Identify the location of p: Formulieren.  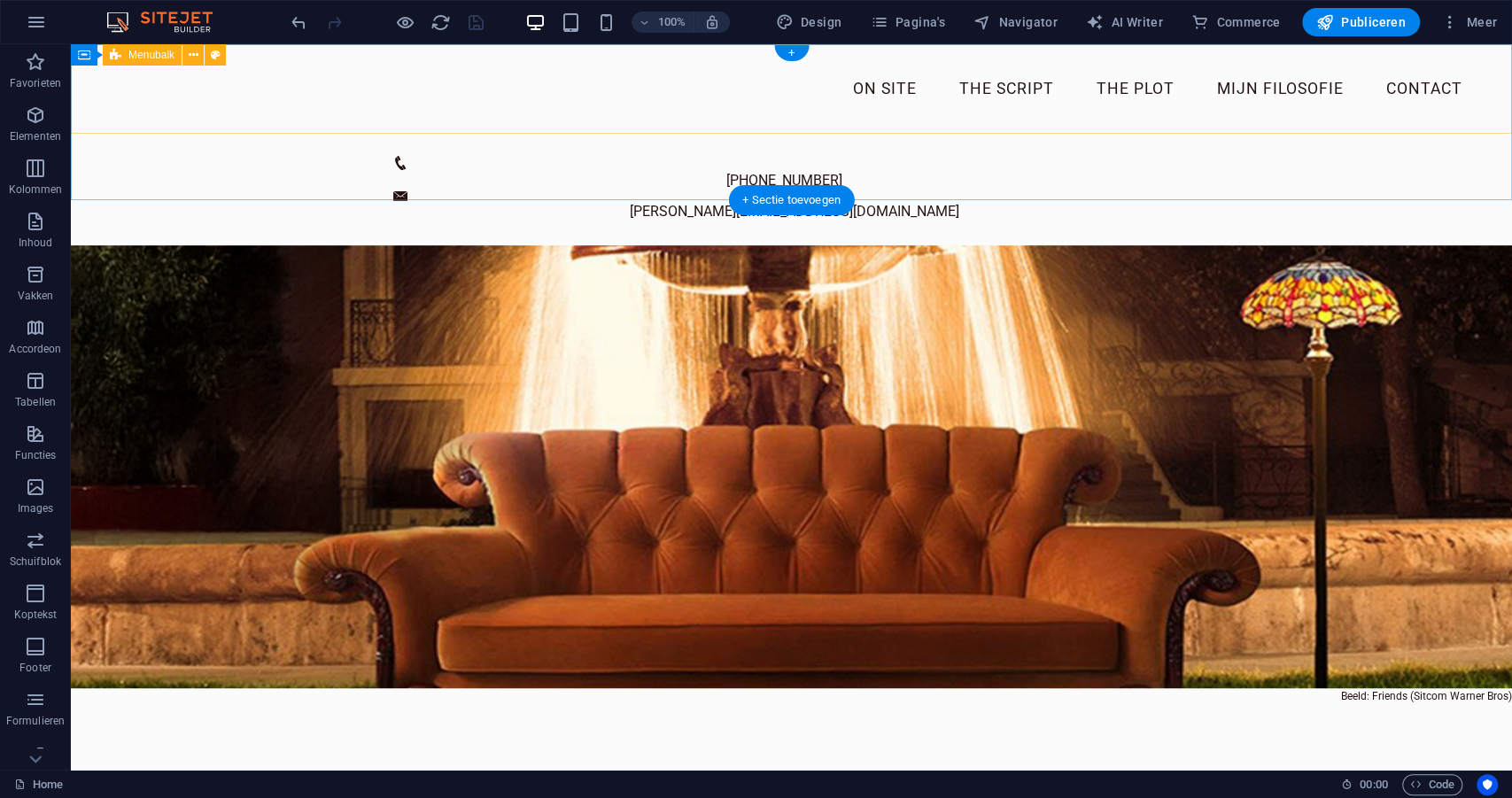
(35, 721).